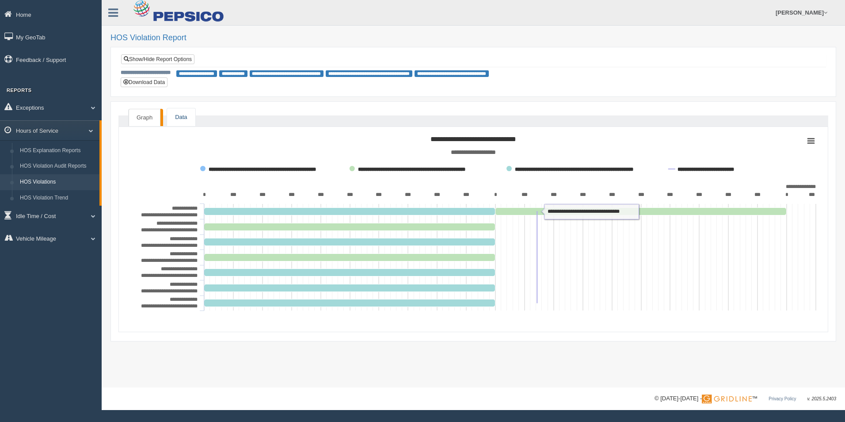 The image size is (845, 422). Describe the element at coordinates (158, 59) in the screenshot. I see `a: Show/Hide Report Options` at that location.